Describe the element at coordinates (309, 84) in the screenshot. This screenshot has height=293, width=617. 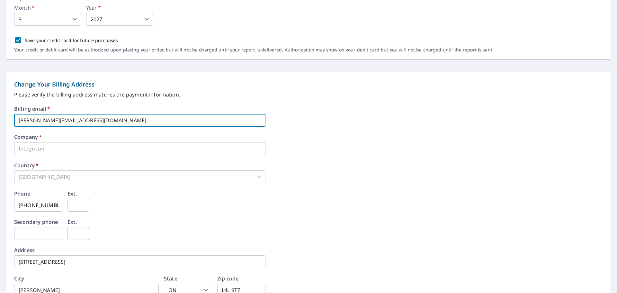
I see `p: Change Your Billing Address` at that location.